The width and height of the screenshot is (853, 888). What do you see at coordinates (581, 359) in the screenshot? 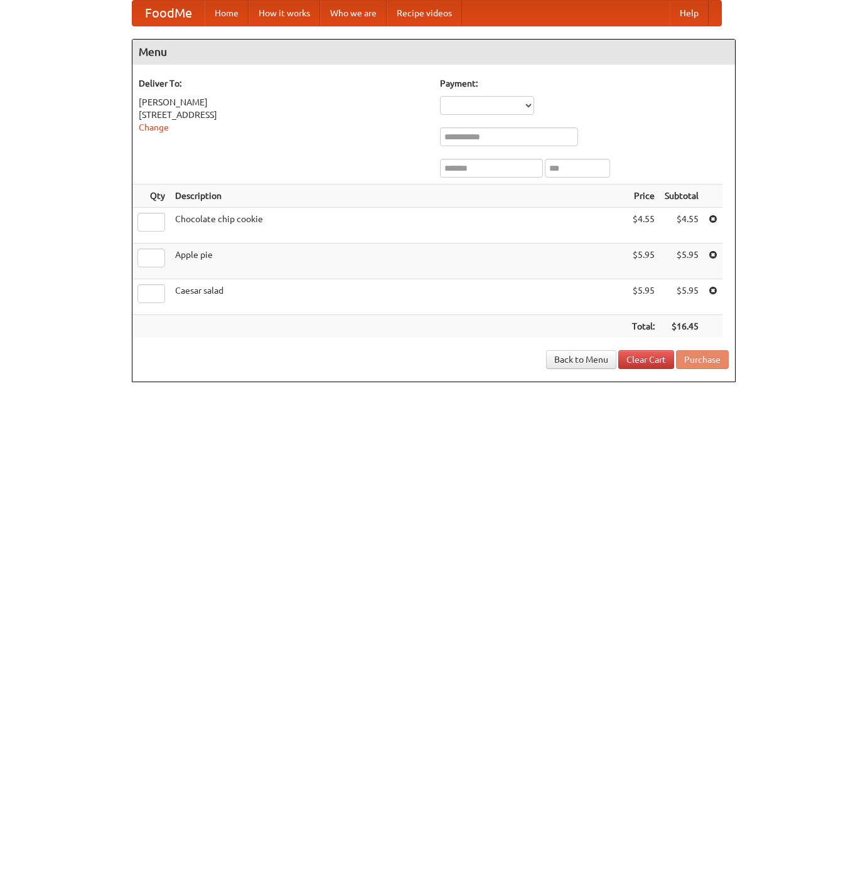
I see `a: Back to Menu` at bounding box center [581, 359].